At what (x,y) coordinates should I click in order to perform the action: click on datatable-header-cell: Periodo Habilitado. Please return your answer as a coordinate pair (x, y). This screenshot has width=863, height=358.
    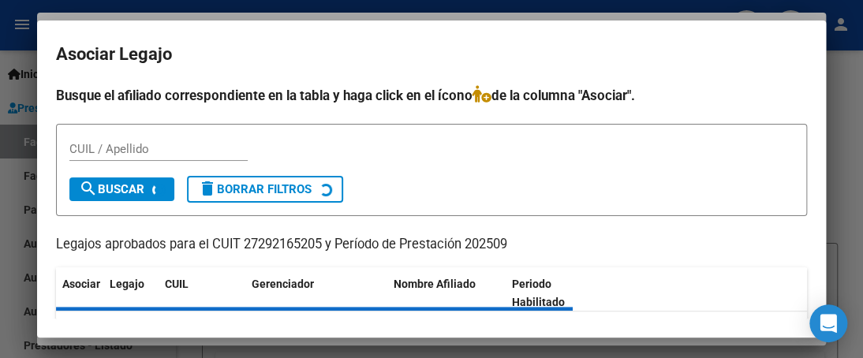
    Looking at the image, I should click on (558, 293).